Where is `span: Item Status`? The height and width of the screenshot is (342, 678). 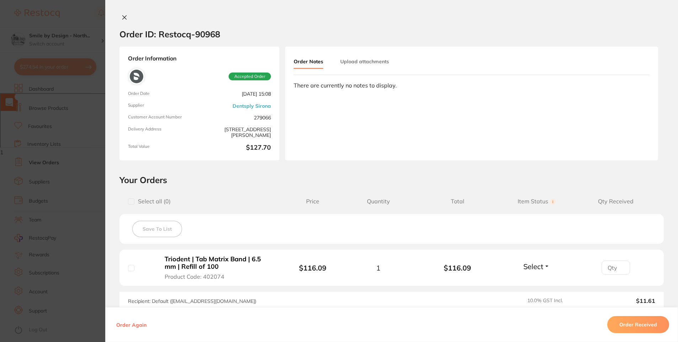 span: Item Status is located at coordinates (536, 201).